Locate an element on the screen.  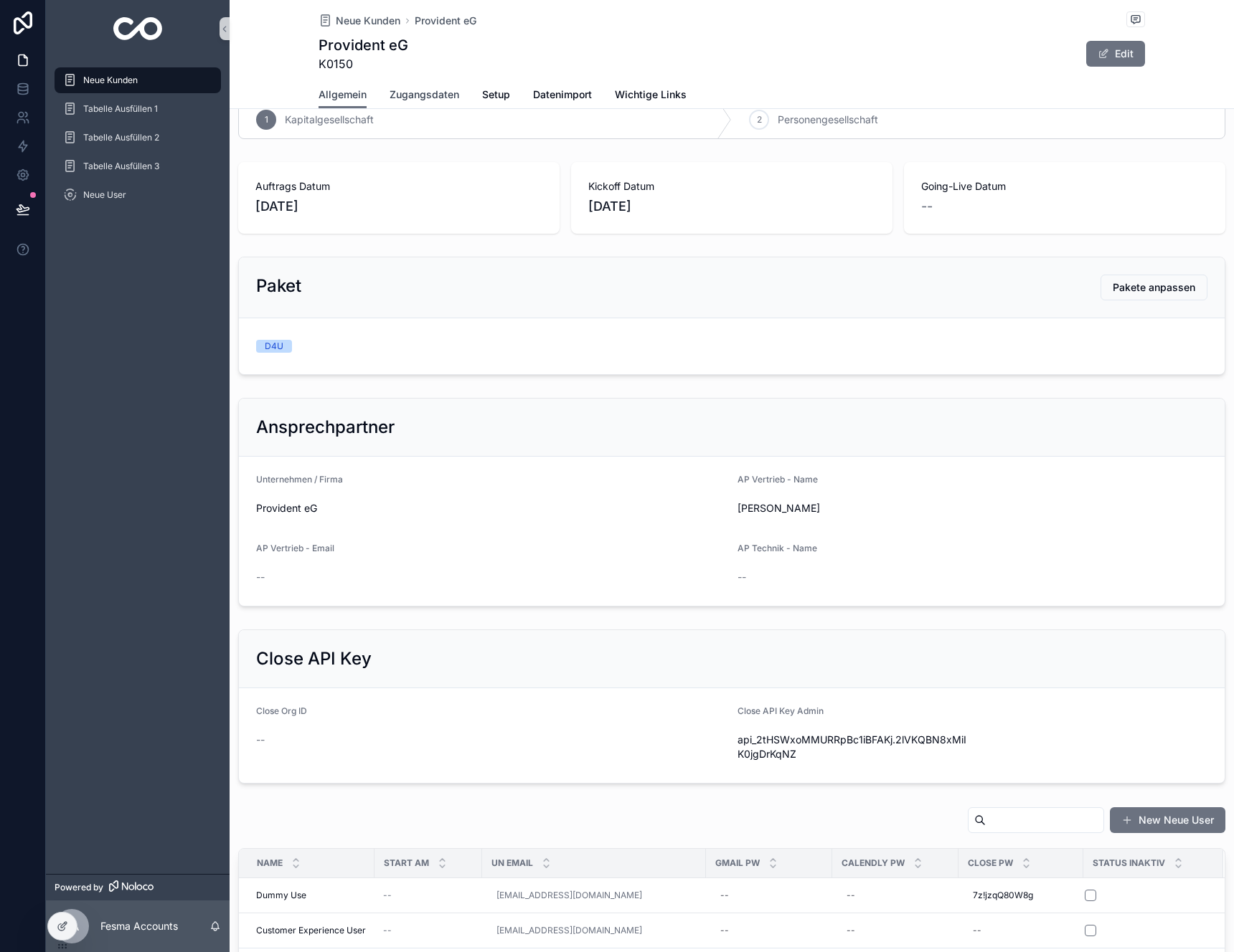
span: Kapitalgesellschaft is located at coordinates (330, 120).